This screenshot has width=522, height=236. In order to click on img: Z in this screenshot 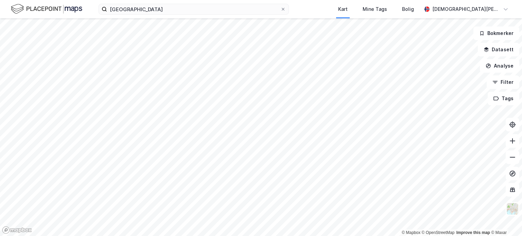, I will do `click(512, 209)`.